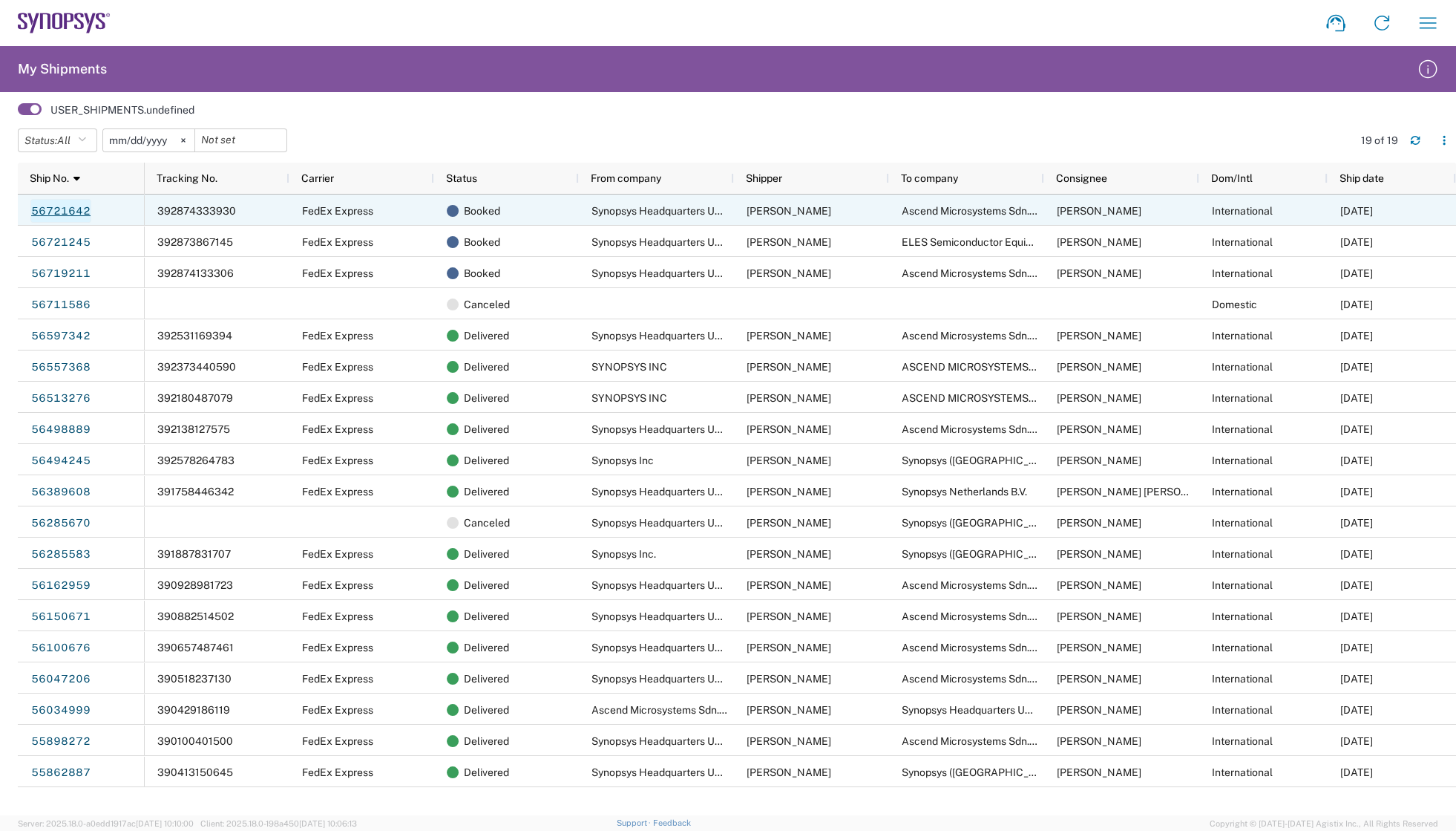 The height and width of the screenshot is (831, 1456). What do you see at coordinates (964, 492) in the screenshot?
I see `span: Synopsys Netherlands B.V.` at bounding box center [964, 492].